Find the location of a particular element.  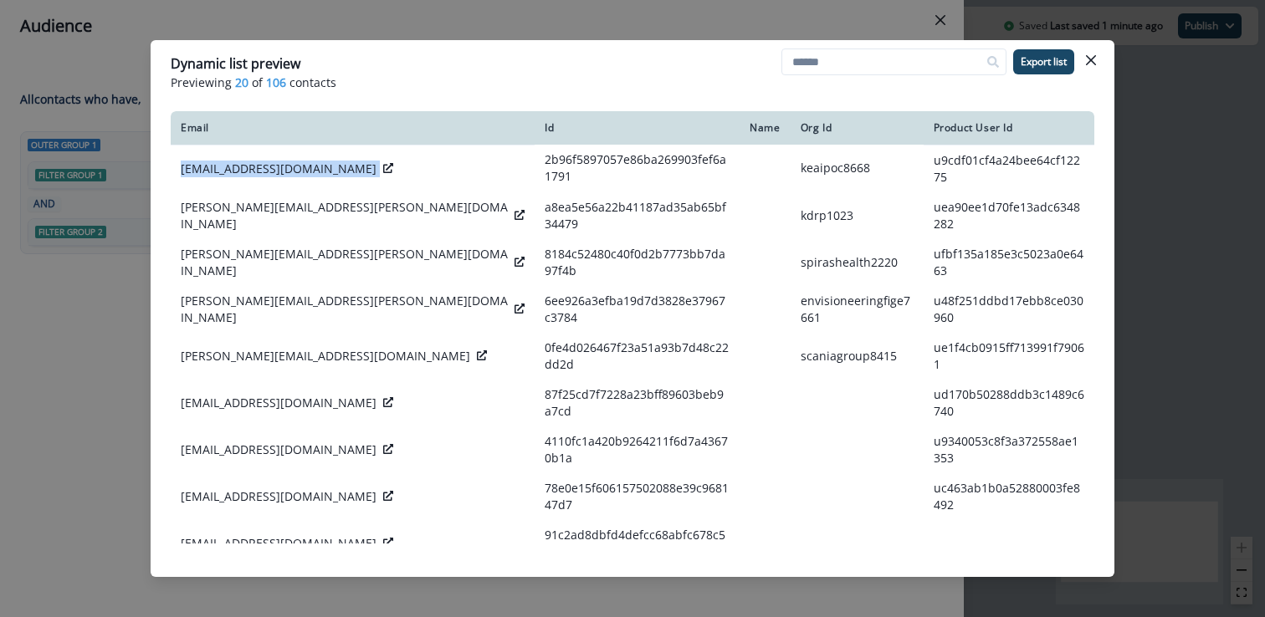

td: 91c2ad8dbfd4defcc68abfc678c5c415 is located at coordinates (637, 544).